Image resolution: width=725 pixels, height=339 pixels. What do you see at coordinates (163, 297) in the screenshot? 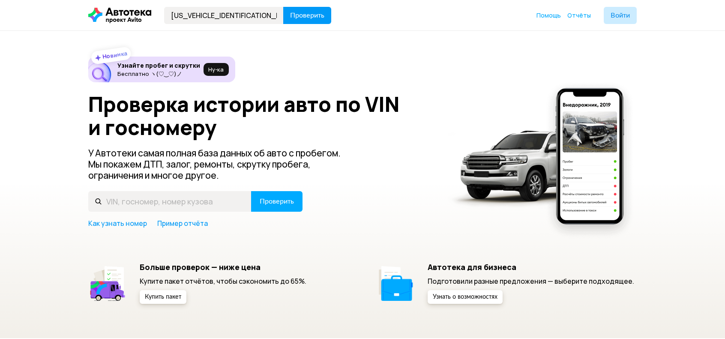
I see `span: Купить пакет` at bounding box center [163, 297].